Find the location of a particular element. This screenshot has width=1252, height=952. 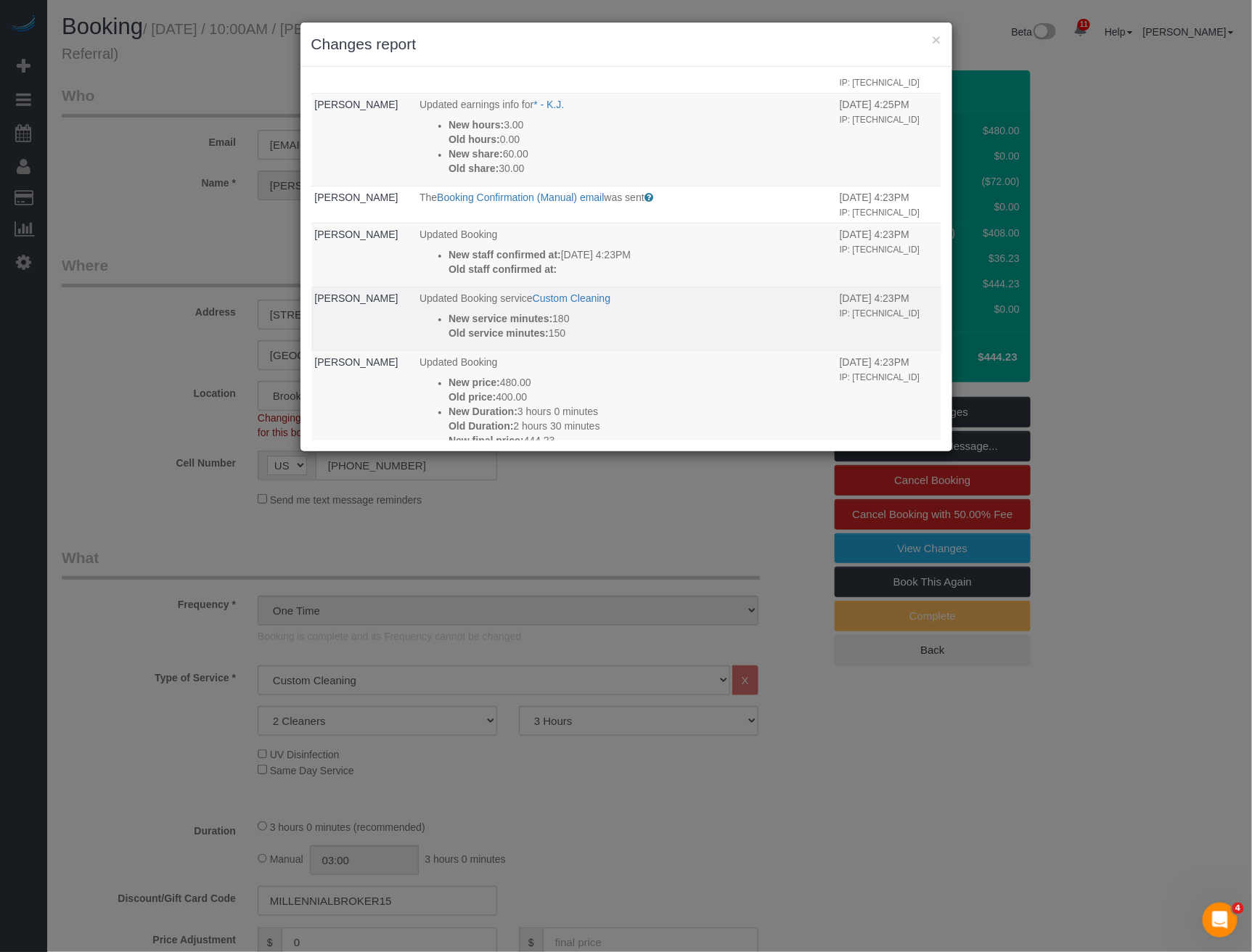

strong: Old share: is located at coordinates (473, 168).